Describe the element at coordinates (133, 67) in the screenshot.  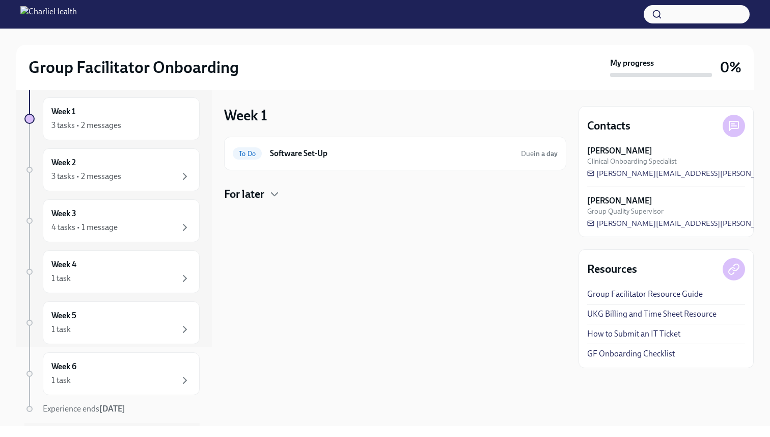
I see `h2: Group Facilitator Onboarding` at that location.